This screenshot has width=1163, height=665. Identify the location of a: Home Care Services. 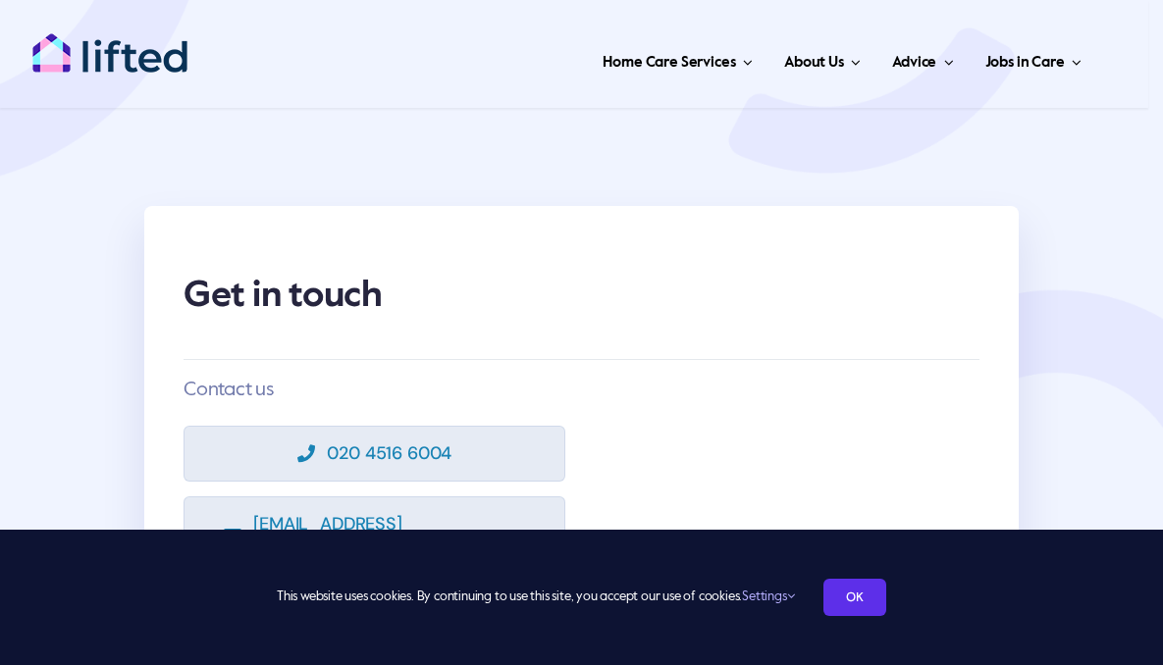
(677, 59).